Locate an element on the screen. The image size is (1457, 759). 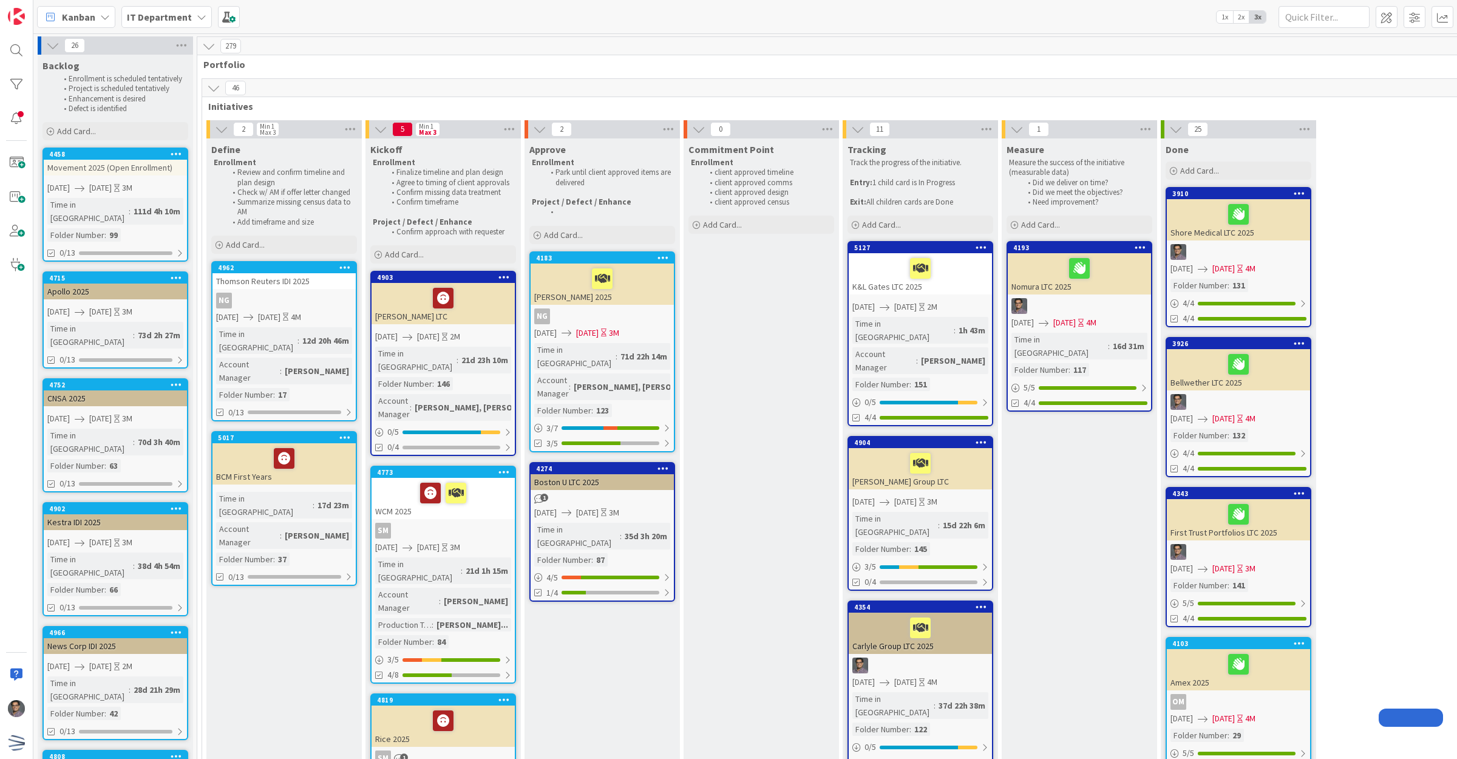
div: 3/5 is located at coordinates (921, 567).